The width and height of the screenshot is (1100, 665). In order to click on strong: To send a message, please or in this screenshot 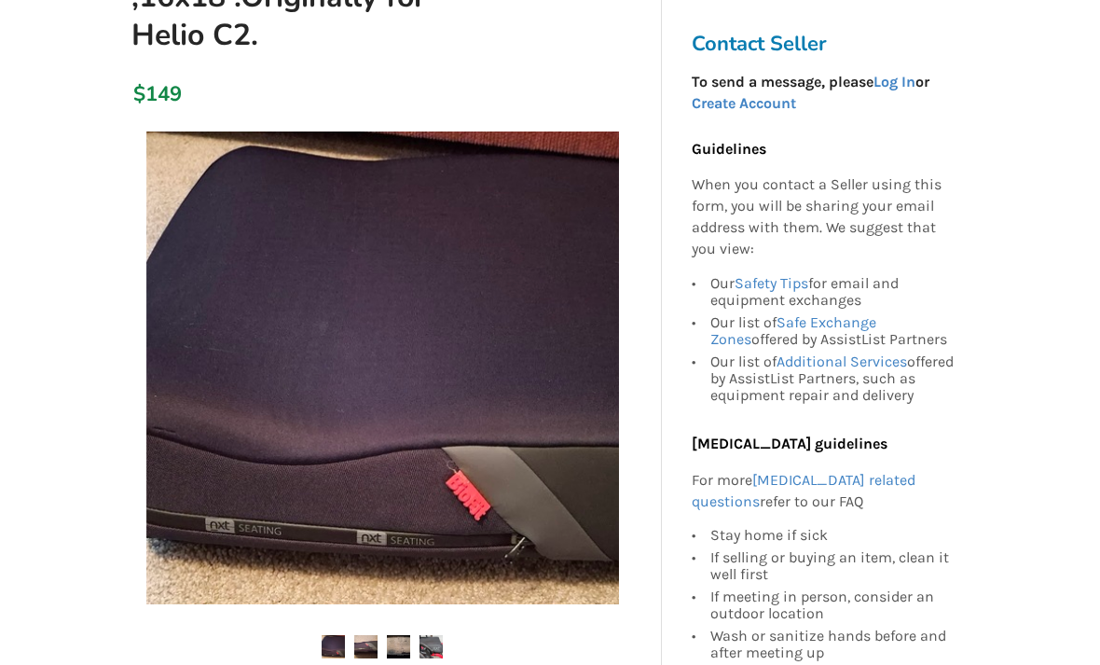, I will do `click(810, 92)`.